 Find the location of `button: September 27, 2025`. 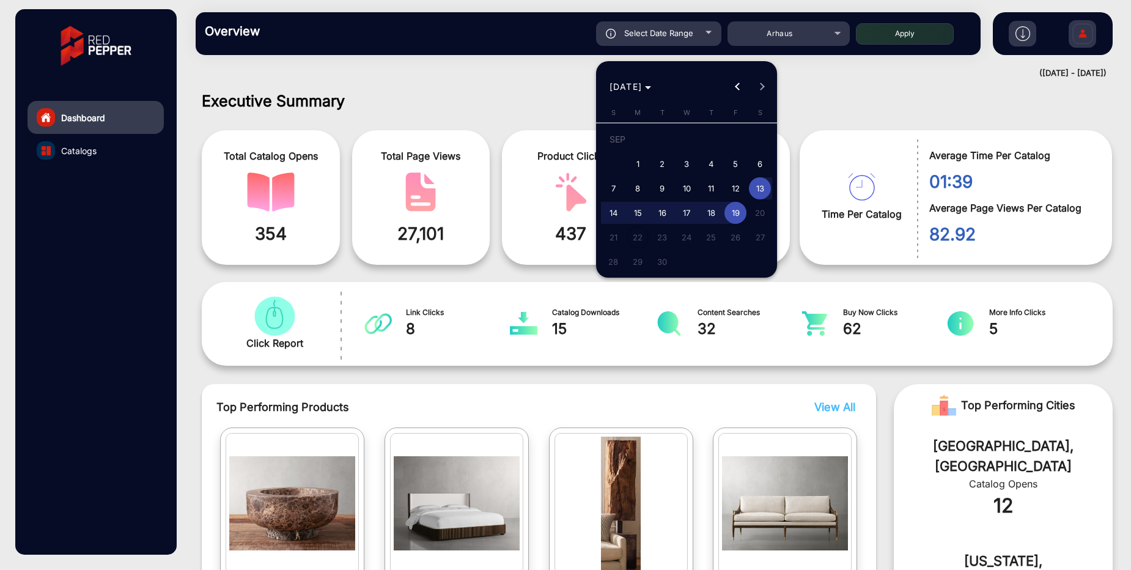

button: September 27, 2025 is located at coordinates (760, 237).